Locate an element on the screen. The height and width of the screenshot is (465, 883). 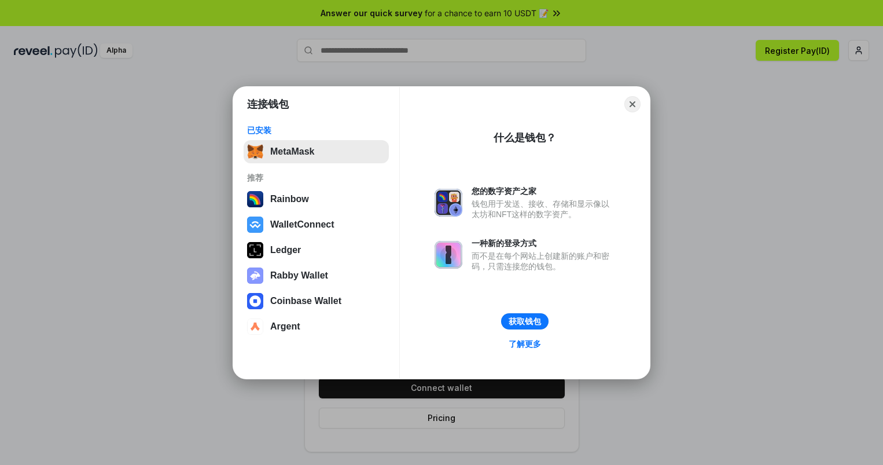
button: Argent is located at coordinates (316, 326).